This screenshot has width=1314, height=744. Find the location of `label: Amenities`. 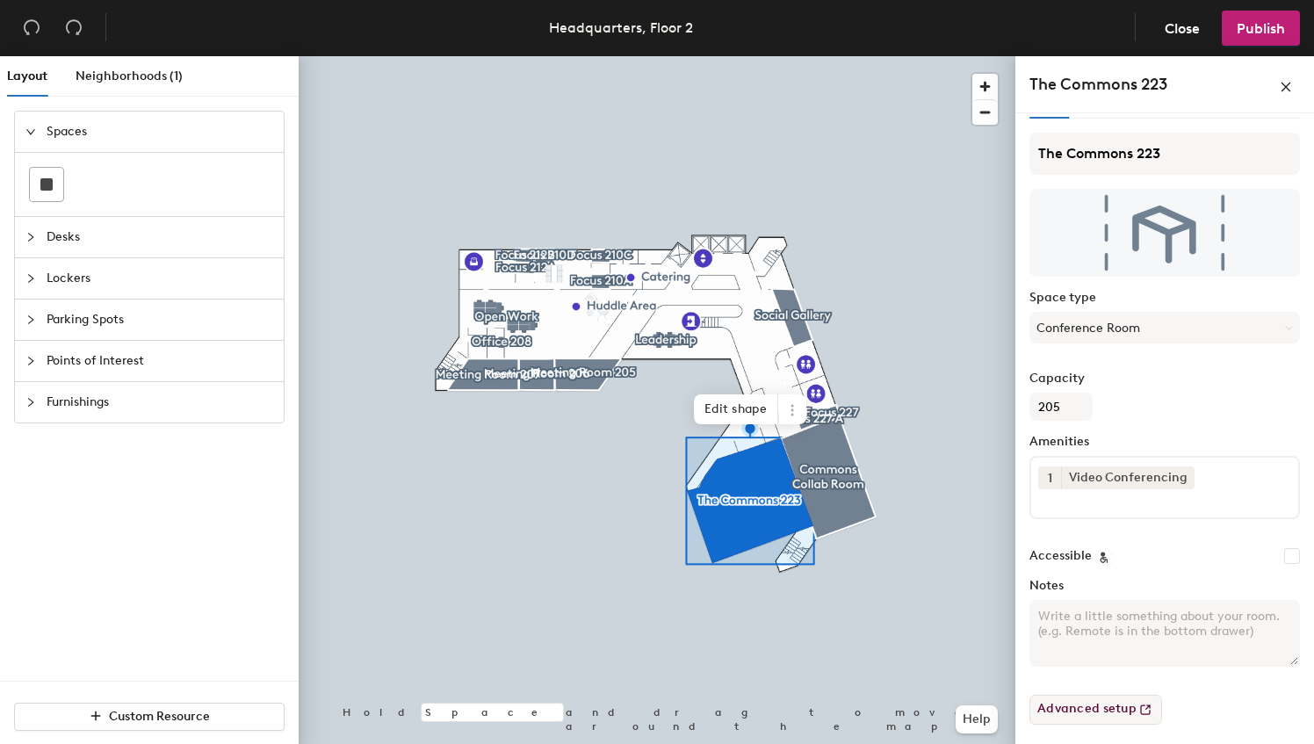

label: Amenities is located at coordinates (1165, 442).